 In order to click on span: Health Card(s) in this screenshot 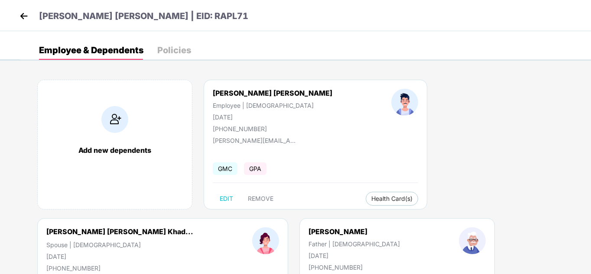, I will do `click(392, 199)`.